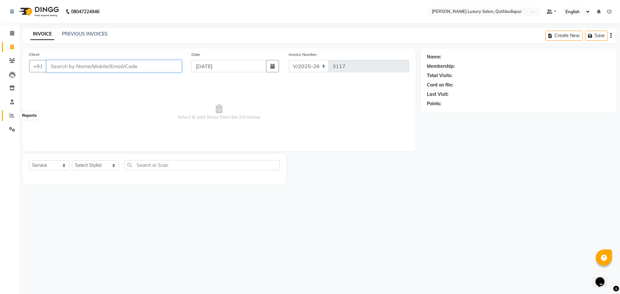 Image resolution: width=620 pixels, height=294 pixels. What do you see at coordinates (85, 12) in the screenshot?
I see `b: 08047224946` at bounding box center [85, 12].